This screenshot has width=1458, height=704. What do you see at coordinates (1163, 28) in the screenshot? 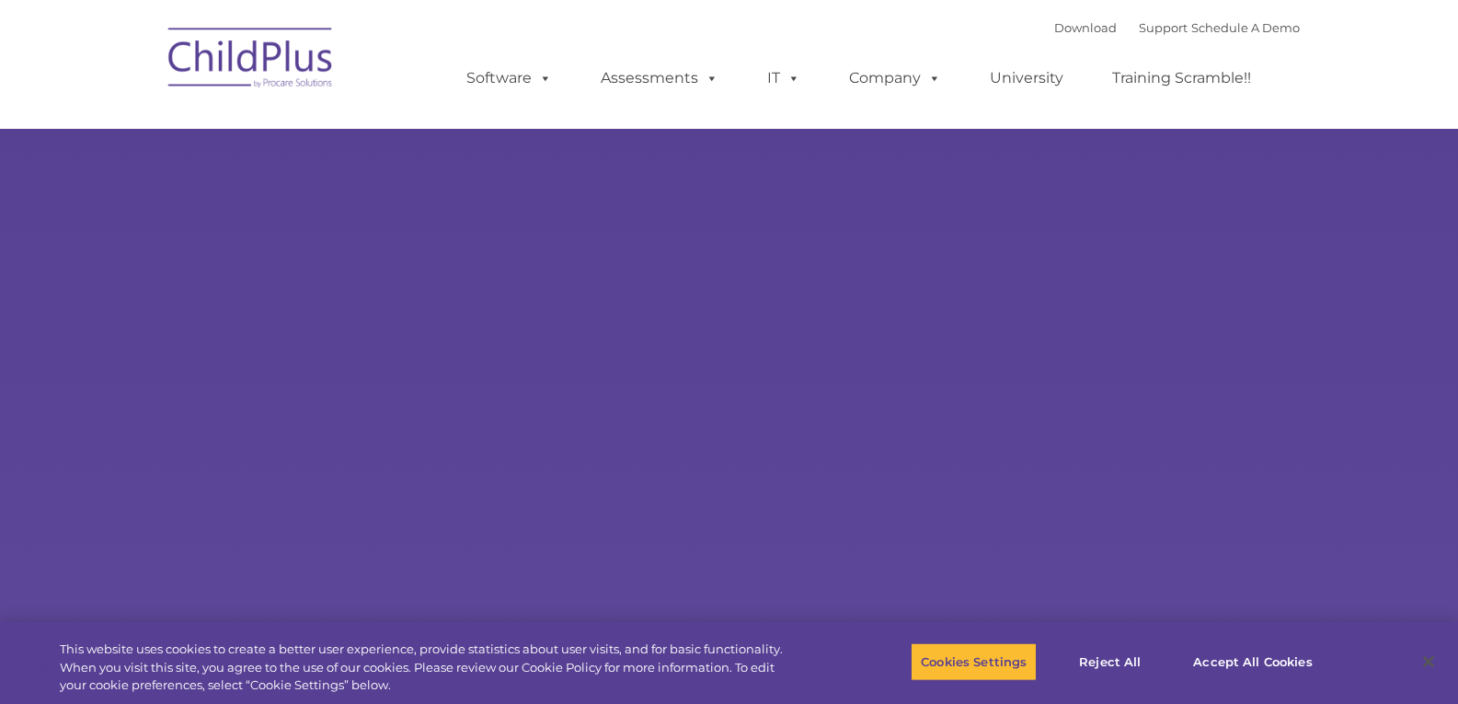
I see `a: Support` at bounding box center [1163, 28].